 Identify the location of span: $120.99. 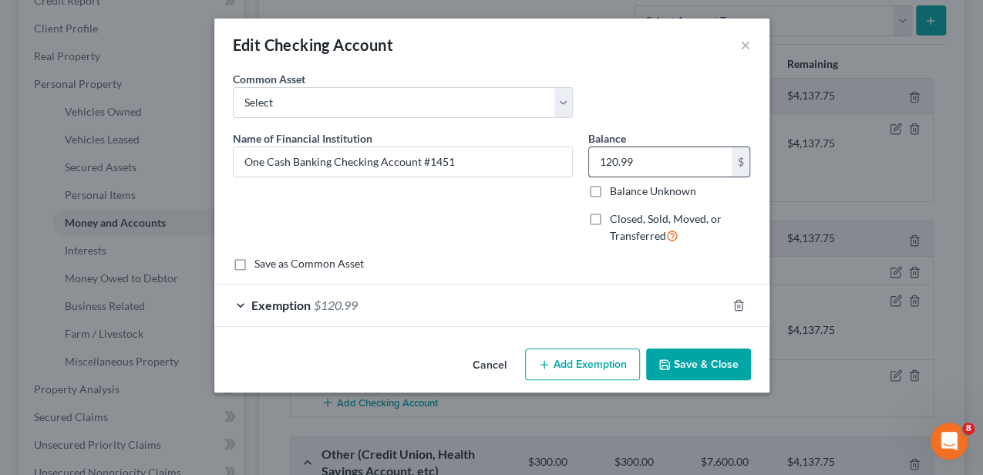
(335, 304).